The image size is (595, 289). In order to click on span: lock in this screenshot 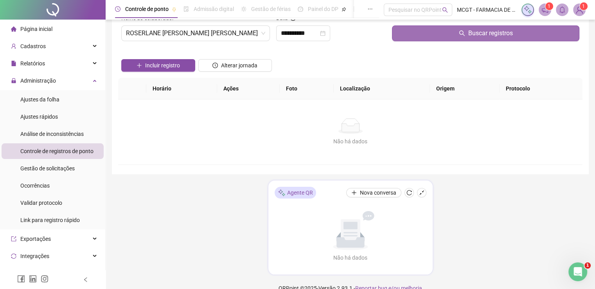, I will do `click(14, 81)`.